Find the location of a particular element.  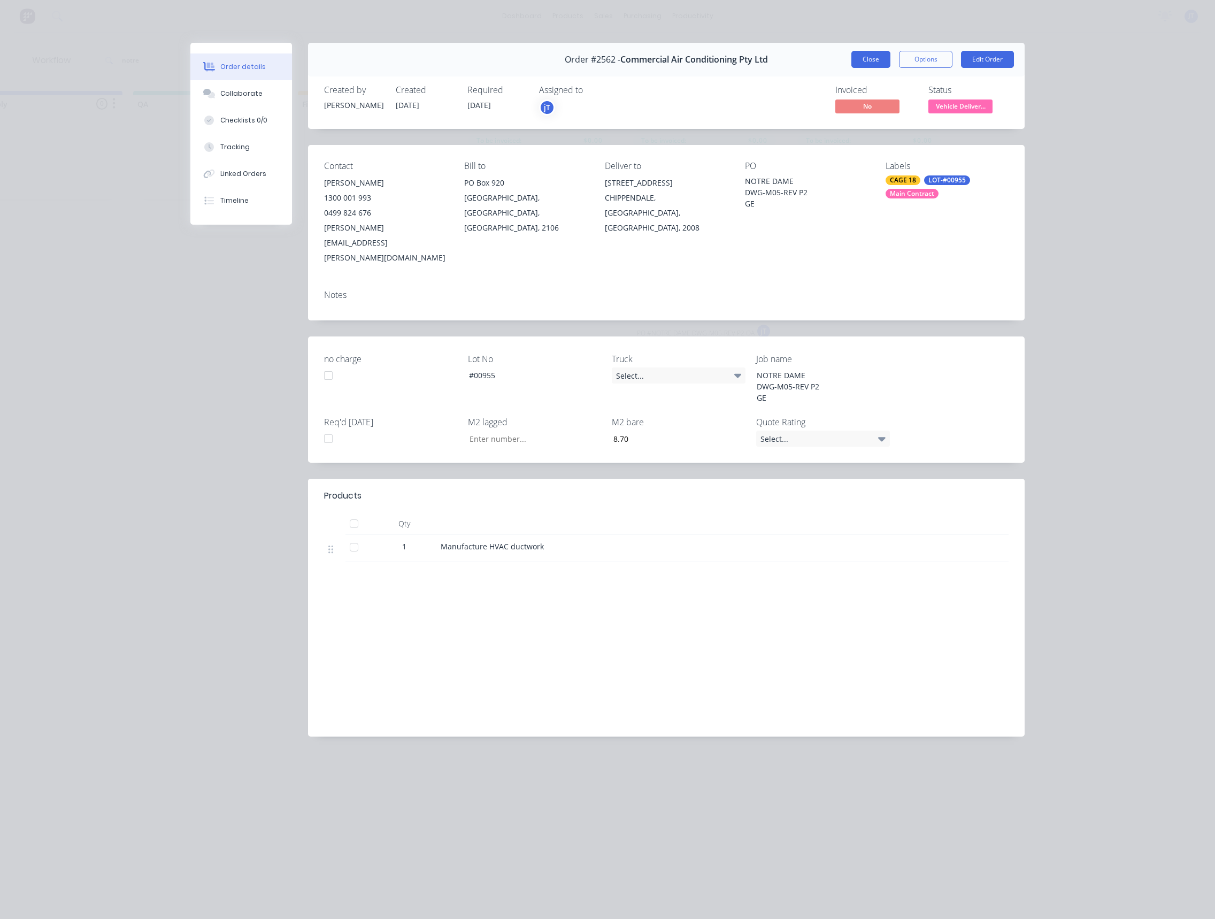

span: Commercial Air Conditioning Pty Ltd is located at coordinates (694, 59).